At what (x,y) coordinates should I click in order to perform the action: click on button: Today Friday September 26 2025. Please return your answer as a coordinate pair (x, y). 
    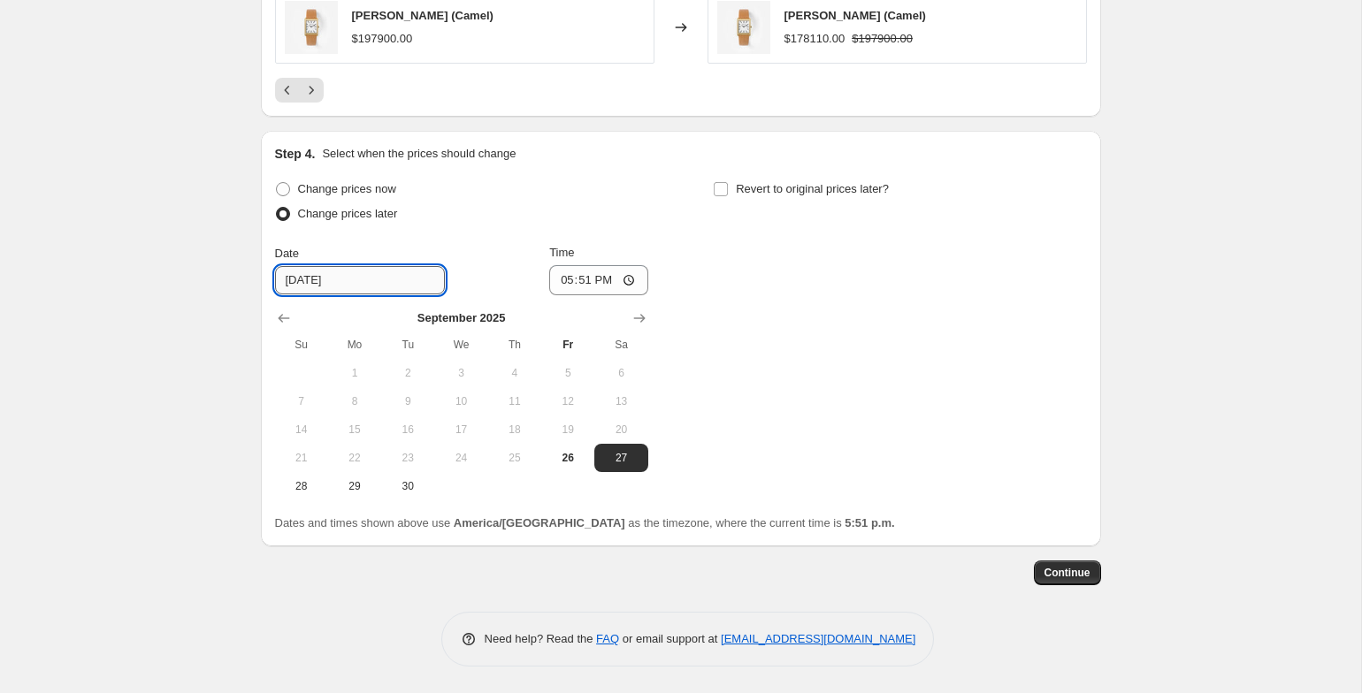
    Looking at the image, I should click on (568, 458).